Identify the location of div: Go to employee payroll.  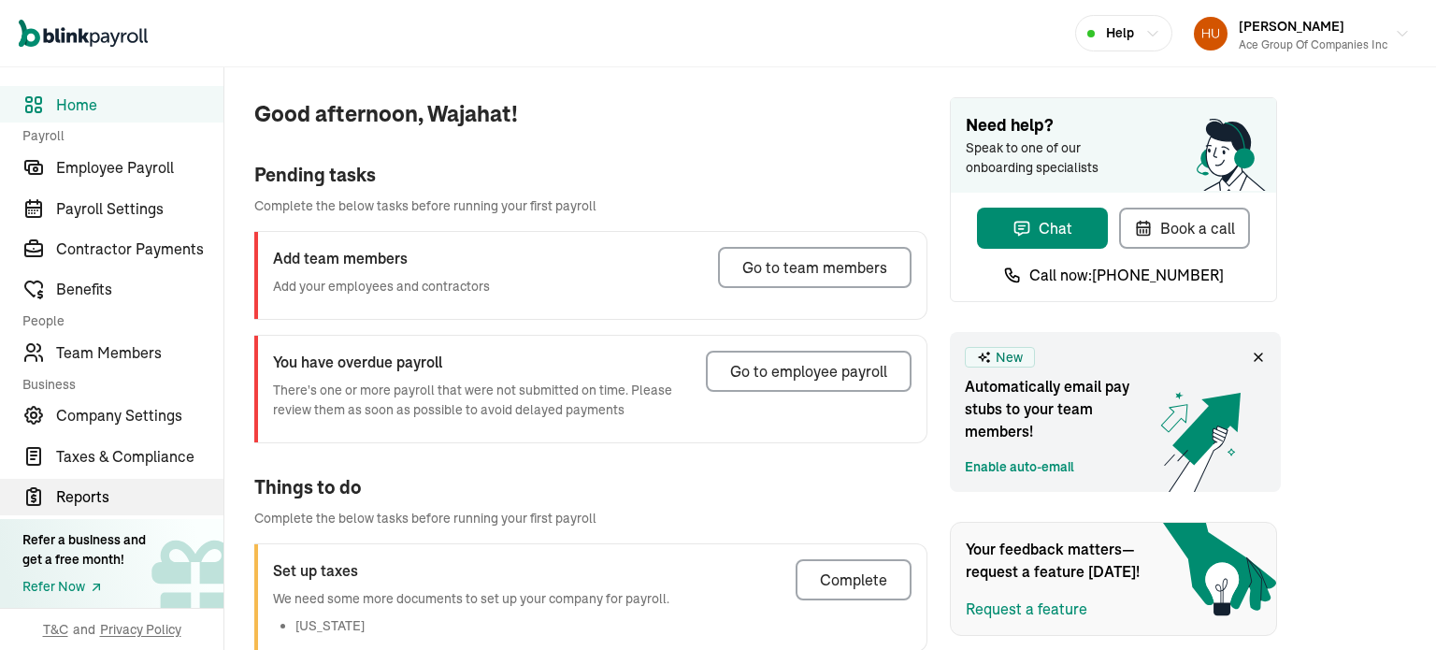
(808, 371).